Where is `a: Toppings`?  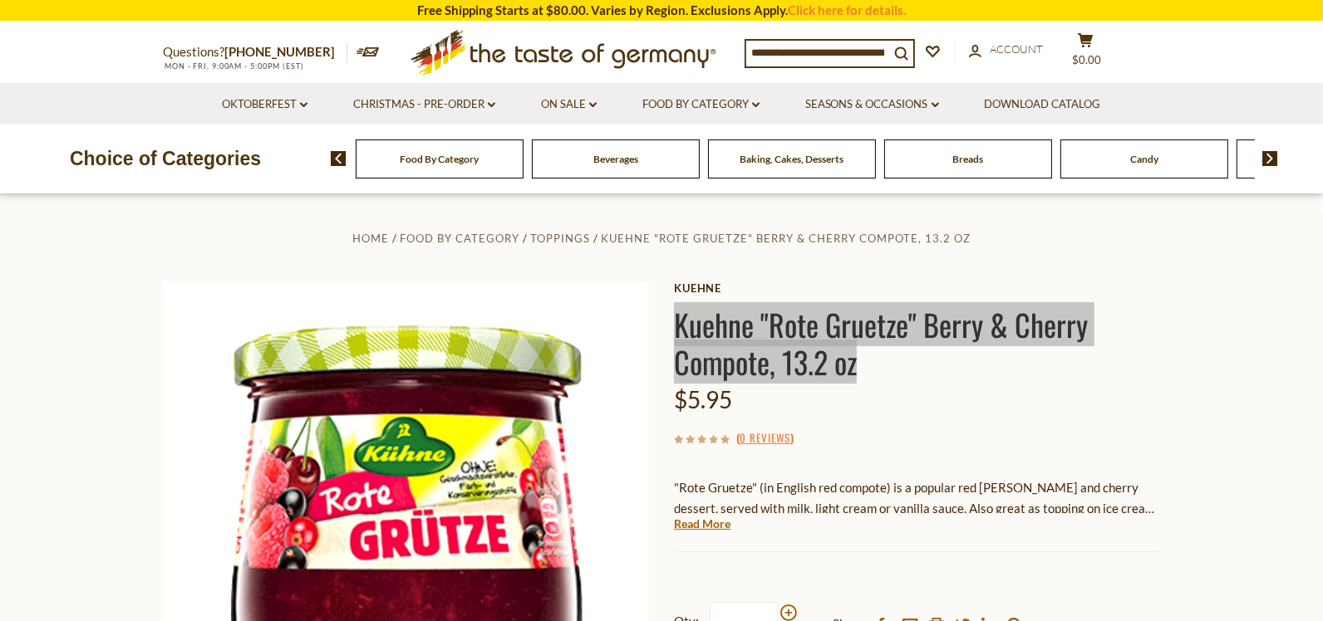
a: Toppings is located at coordinates (560, 238).